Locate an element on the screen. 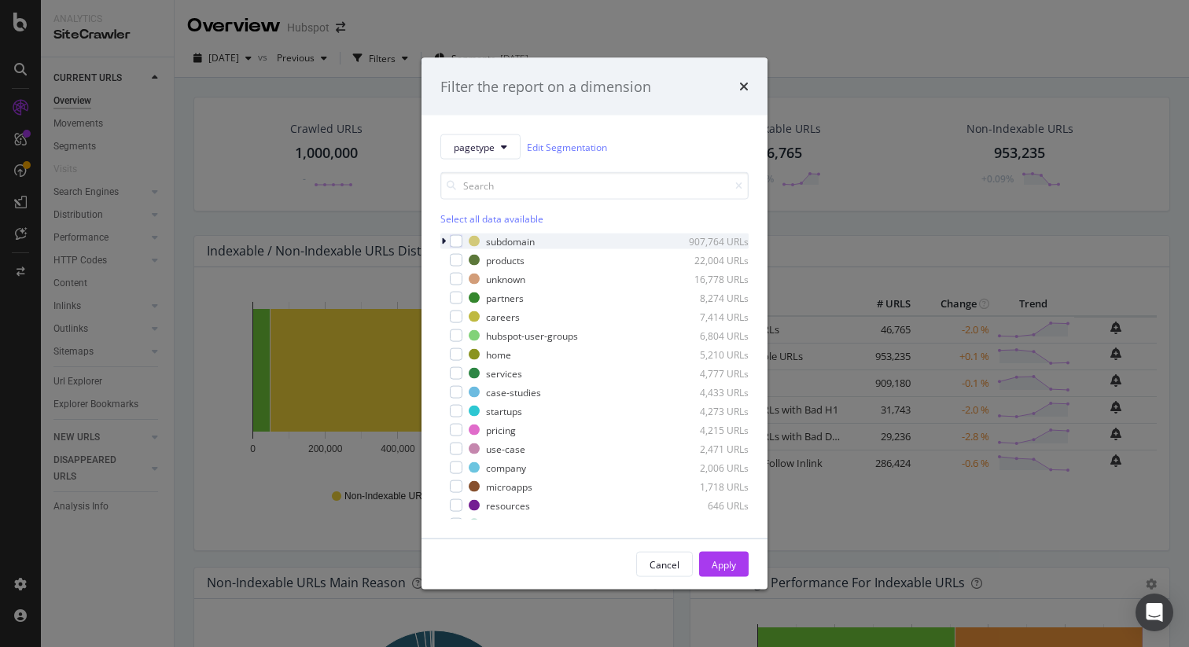  div: comparison is located at coordinates (512, 524).